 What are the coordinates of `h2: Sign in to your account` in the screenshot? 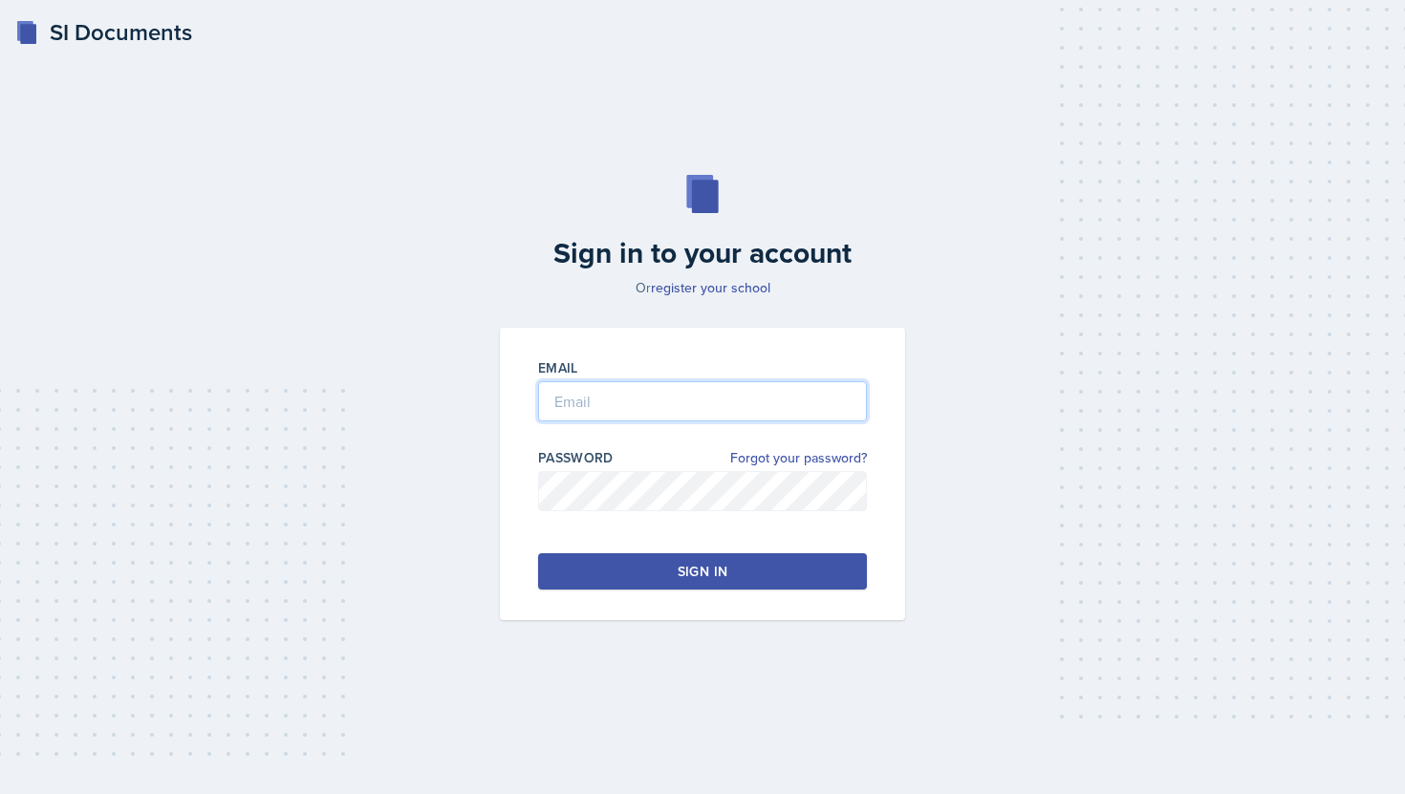 It's located at (703, 253).